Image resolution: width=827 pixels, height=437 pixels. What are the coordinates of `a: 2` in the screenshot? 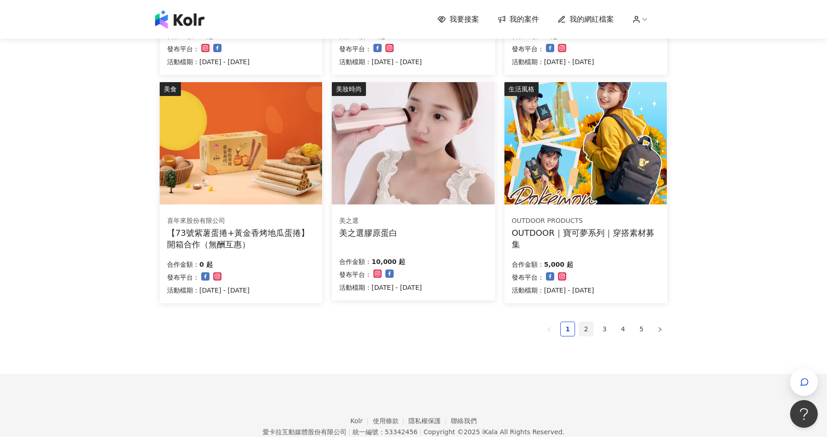 It's located at (586, 329).